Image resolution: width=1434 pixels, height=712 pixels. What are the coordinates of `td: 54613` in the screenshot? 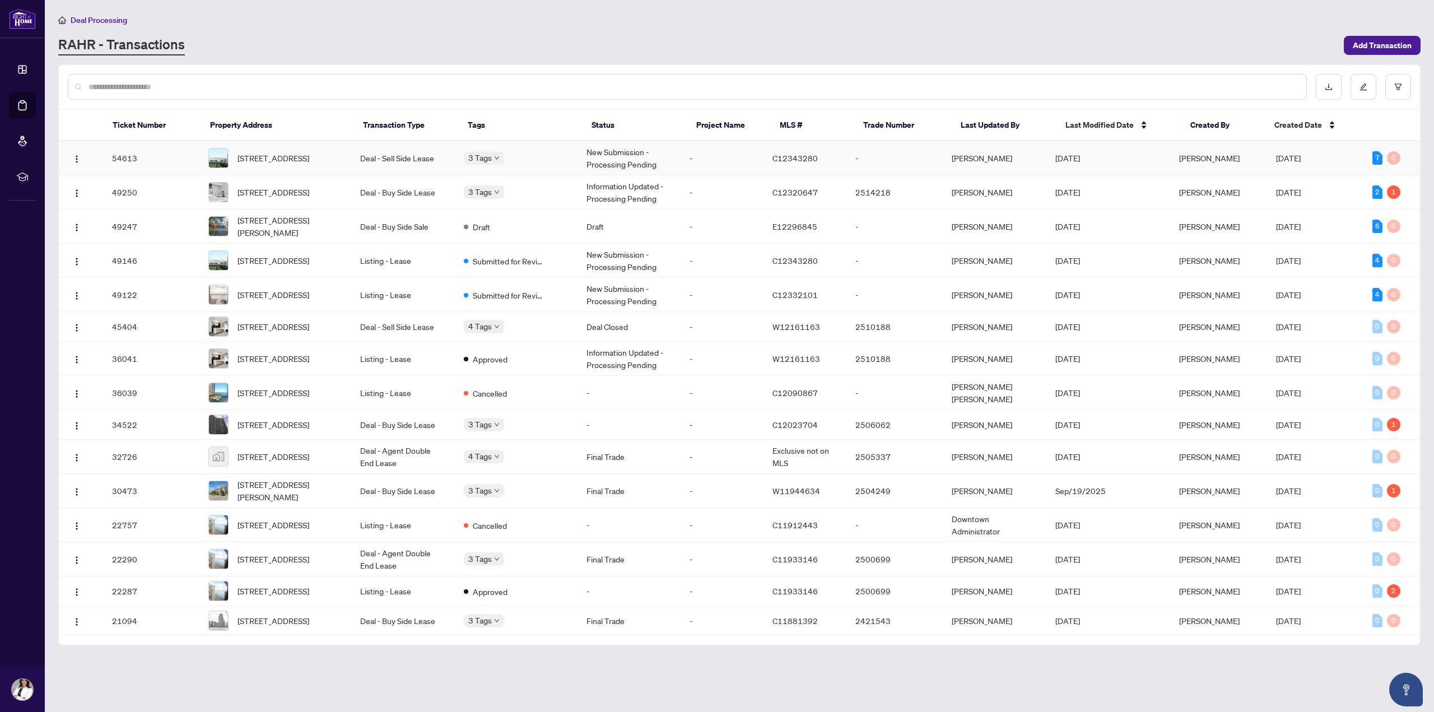 It's located at (151, 158).